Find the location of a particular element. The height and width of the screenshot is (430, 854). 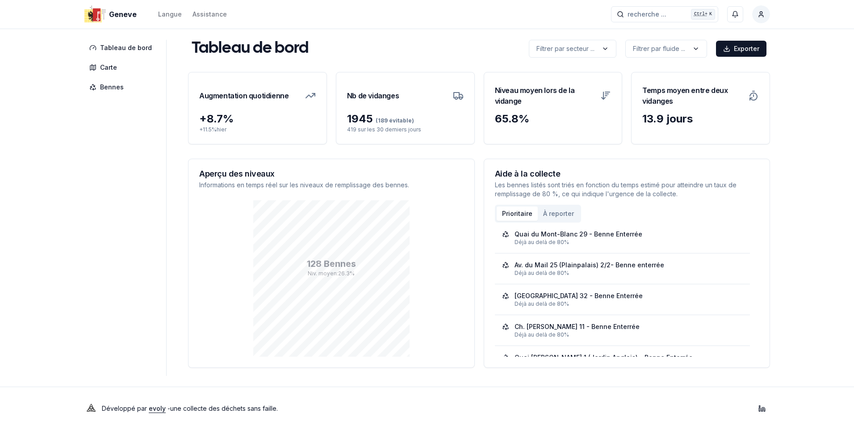

a: Assistance is located at coordinates (210, 14).